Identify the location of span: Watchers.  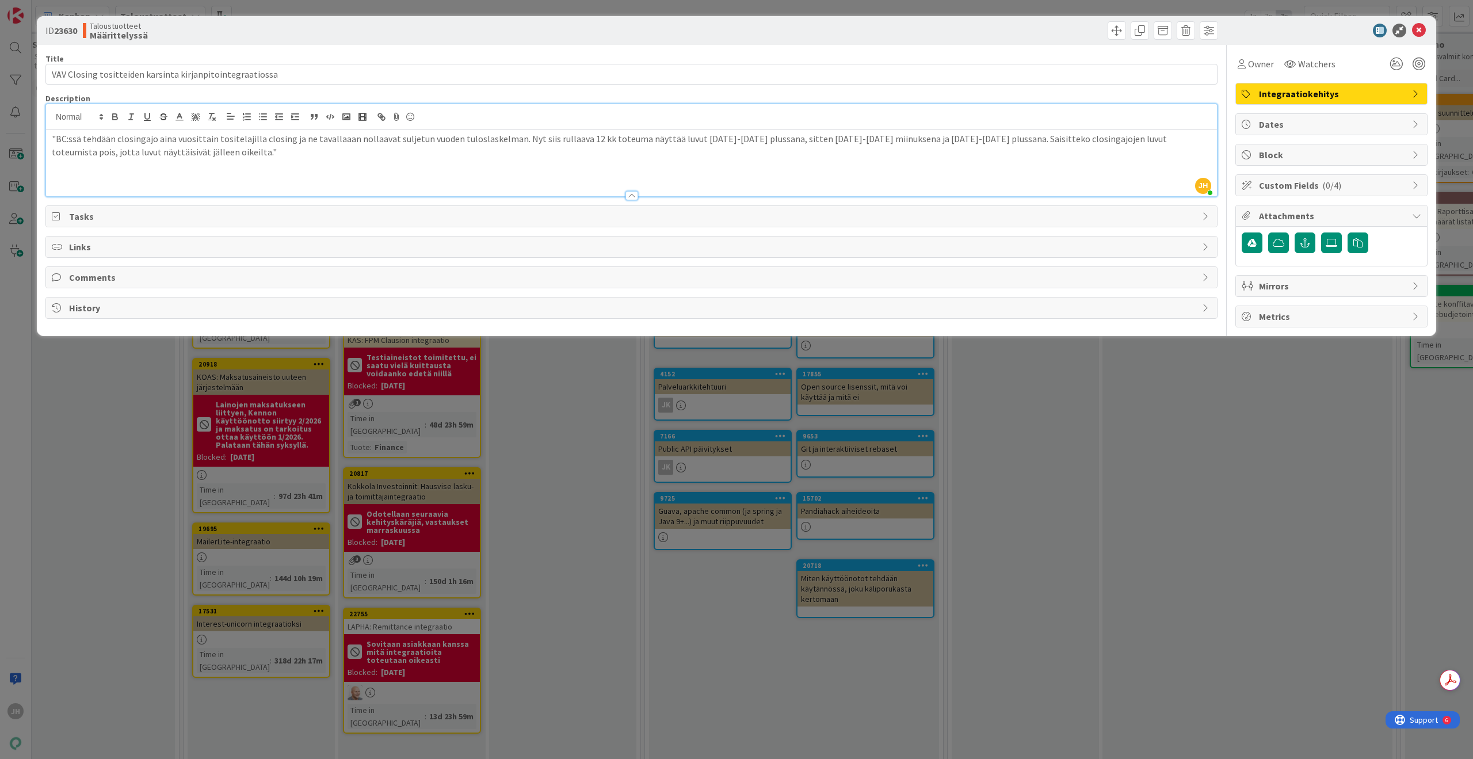
(1317, 64).